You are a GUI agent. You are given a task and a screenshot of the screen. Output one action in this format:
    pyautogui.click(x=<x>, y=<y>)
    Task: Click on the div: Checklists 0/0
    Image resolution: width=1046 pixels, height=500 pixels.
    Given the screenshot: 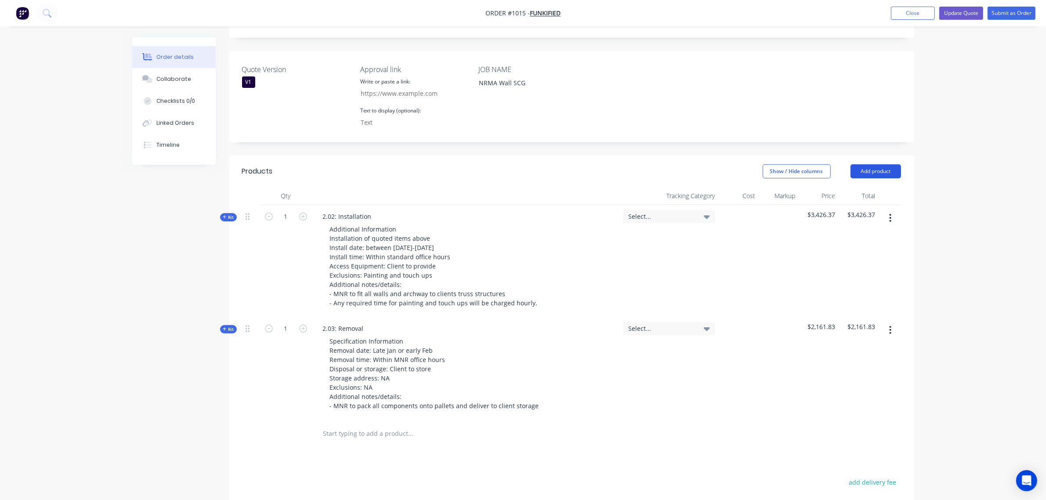 What is the action you would take?
    pyautogui.click(x=176, y=101)
    